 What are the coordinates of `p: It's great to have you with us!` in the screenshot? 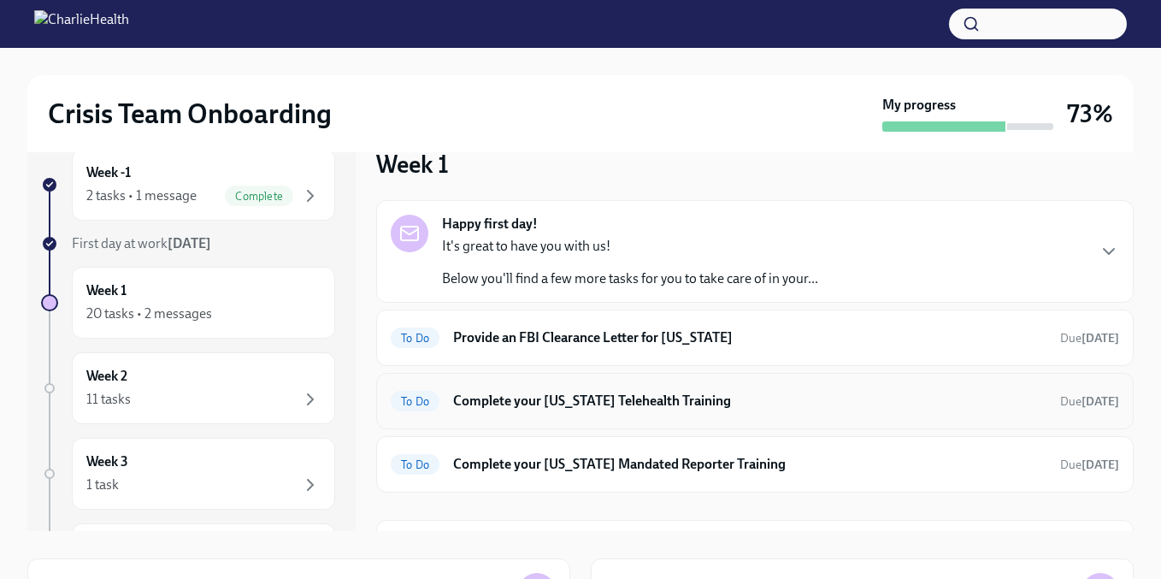 It's located at (630, 246).